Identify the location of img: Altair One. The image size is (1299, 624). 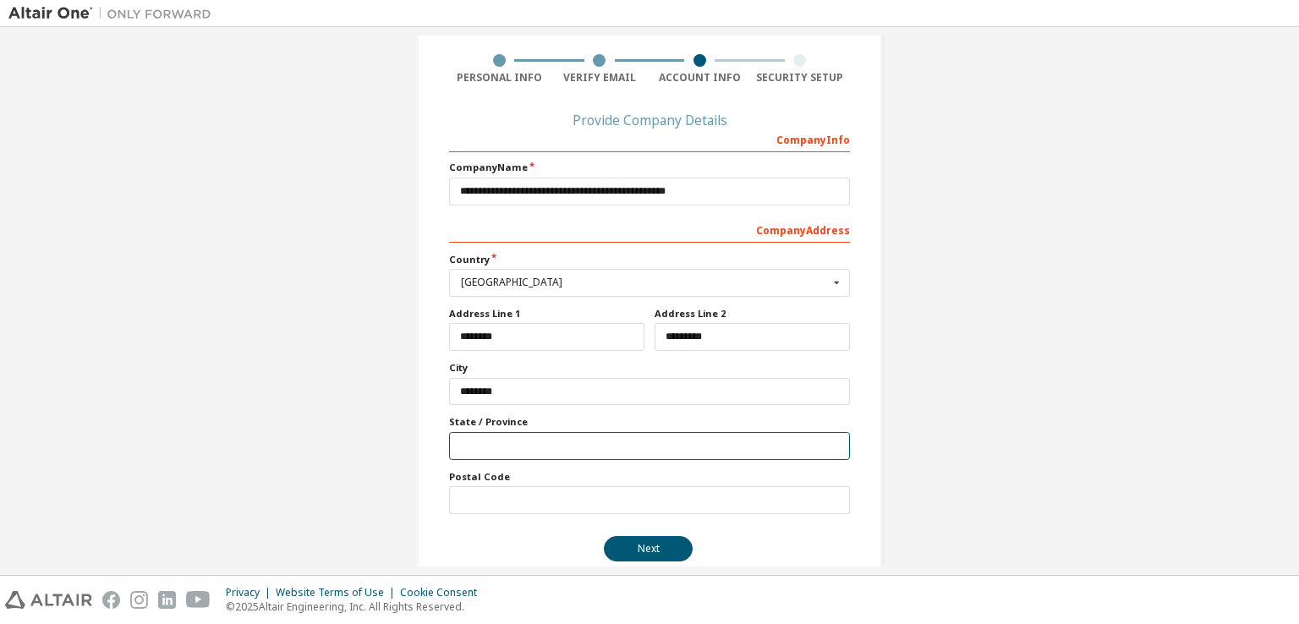
(114, 14).